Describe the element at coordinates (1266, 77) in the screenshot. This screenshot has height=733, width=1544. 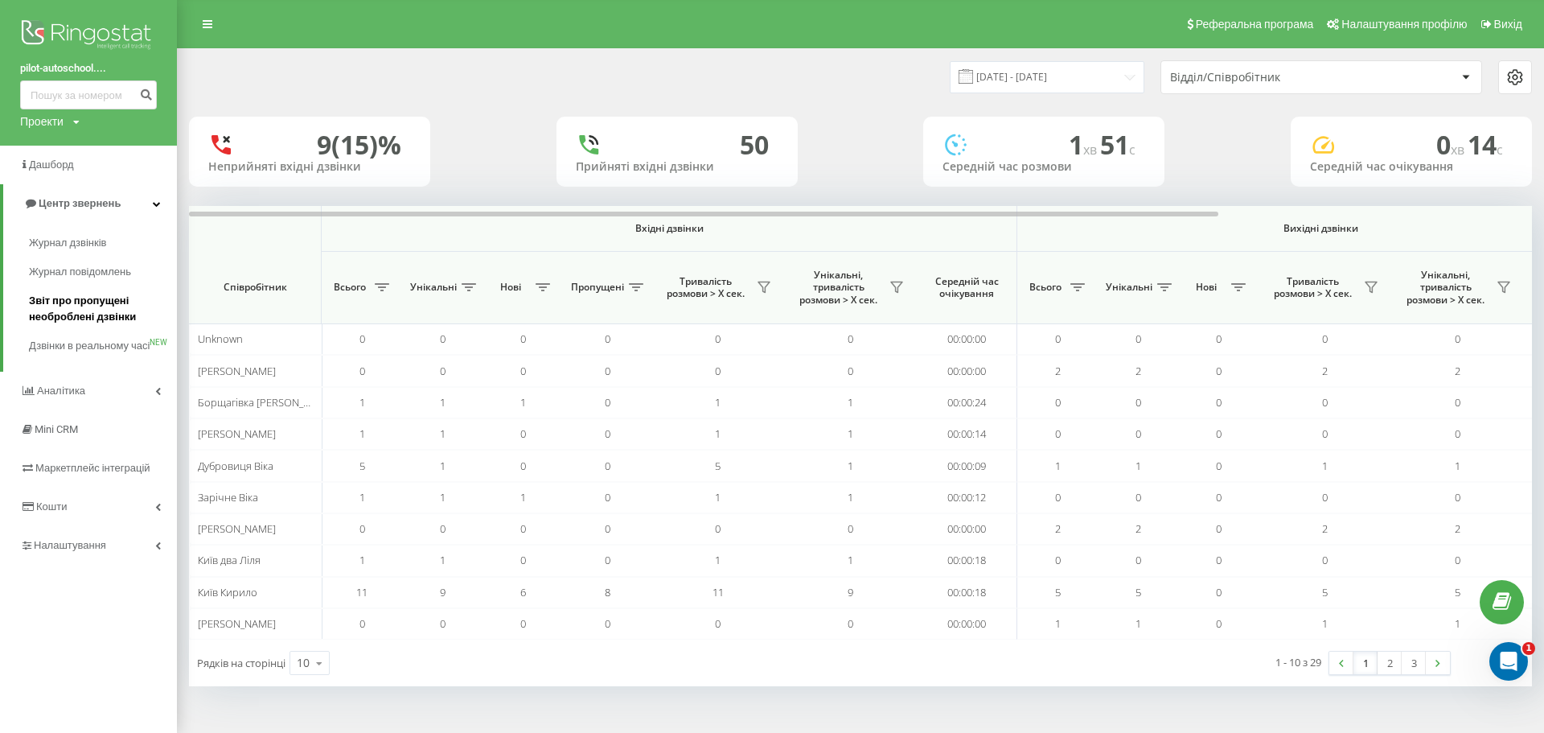
I see `div: Відділ/Співробітник` at that location.